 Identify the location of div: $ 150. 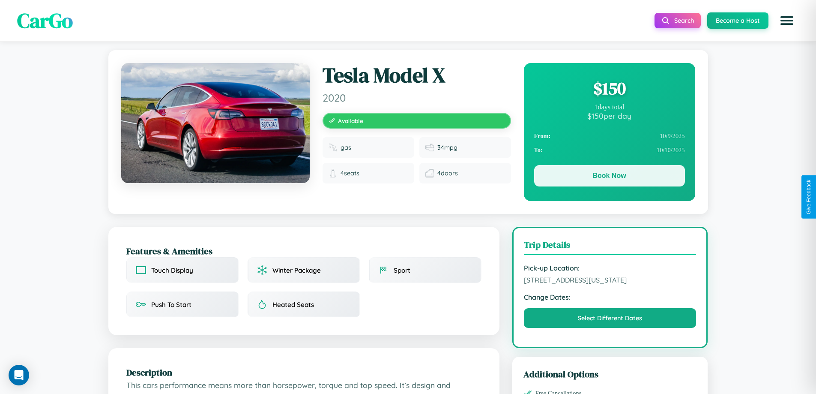
(609, 88).